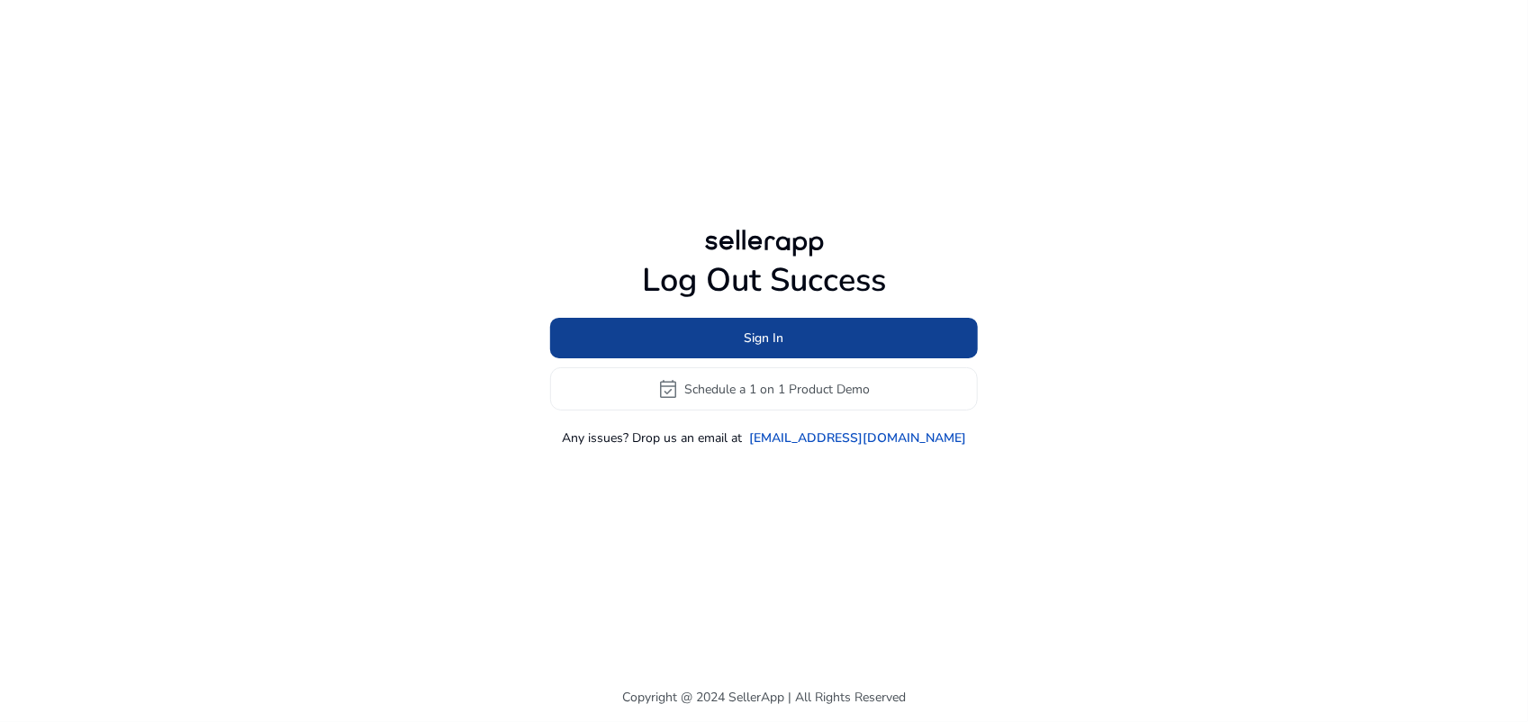 The height and width of the screenshot is (722, 1528). Describe the element at coordinates (669, 389) in the screenshot. I see `span: event_available` at that location.